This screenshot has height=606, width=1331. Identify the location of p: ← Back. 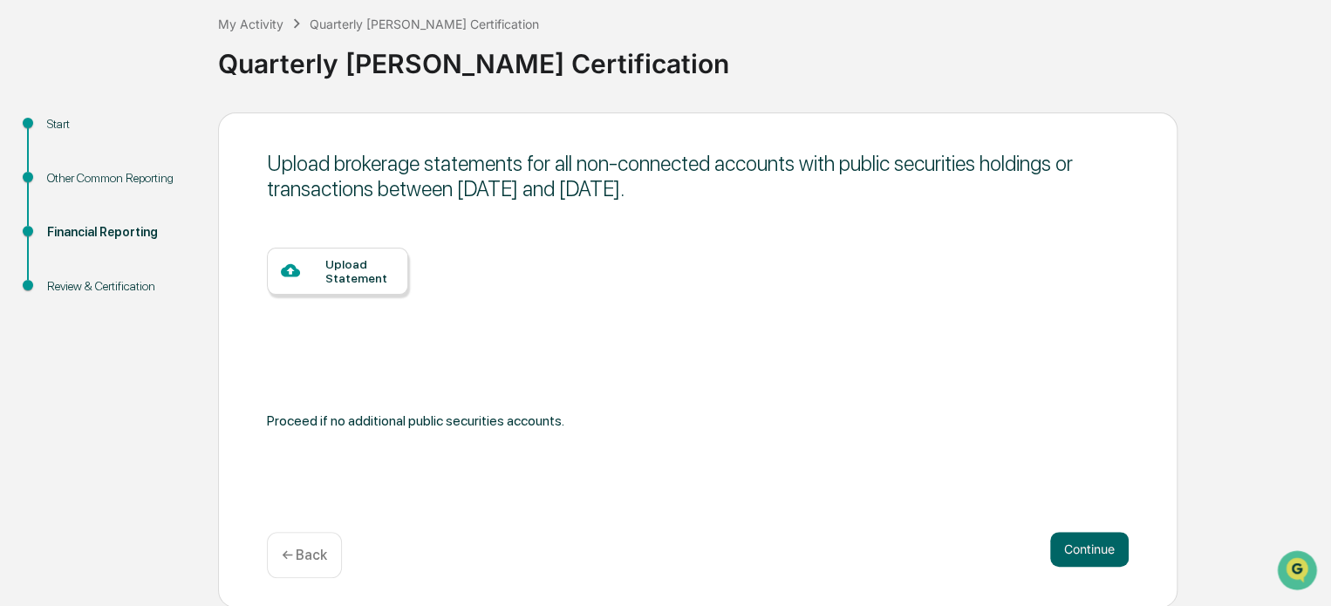
(304, 555).